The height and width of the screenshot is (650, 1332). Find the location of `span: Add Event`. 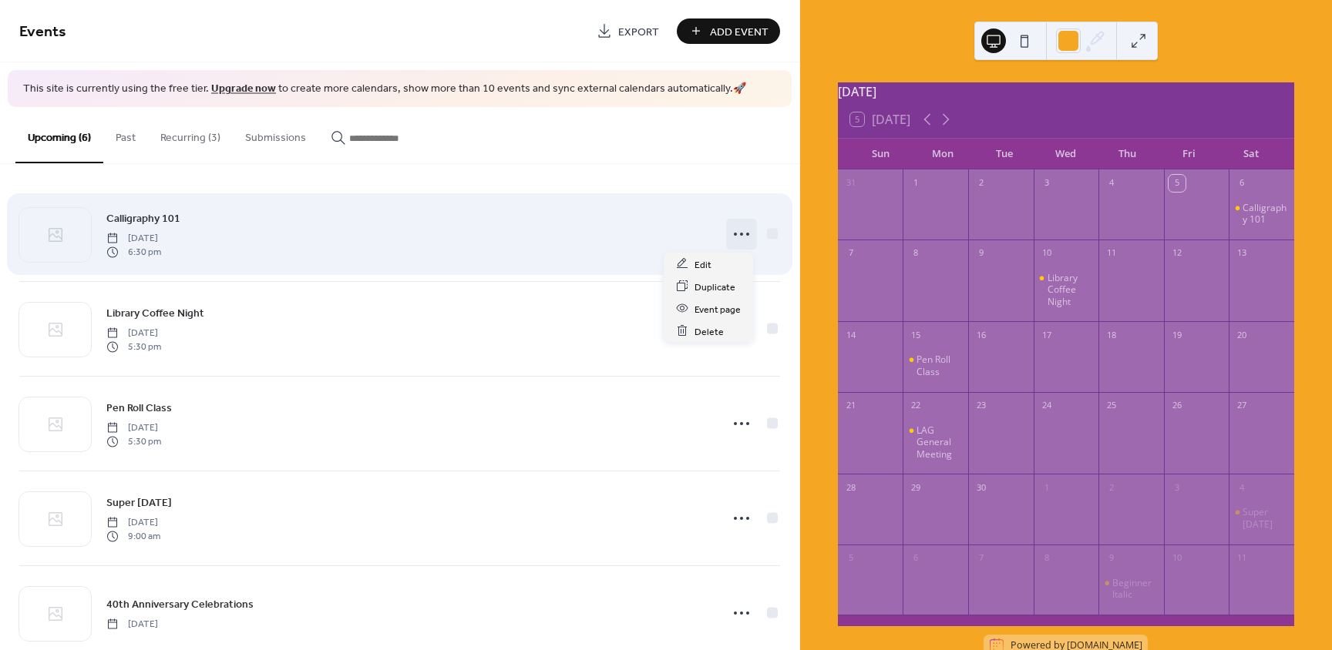

span: Add Event is located at coordinates (739, 32).